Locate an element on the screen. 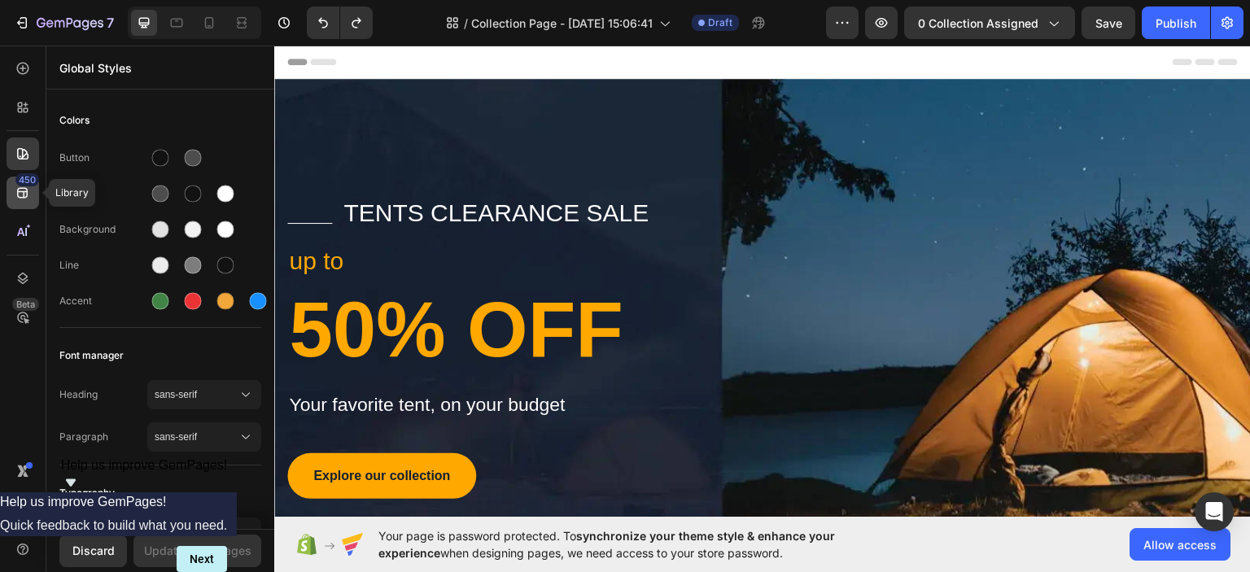  button: Save is located at coordinates (1109, 23).